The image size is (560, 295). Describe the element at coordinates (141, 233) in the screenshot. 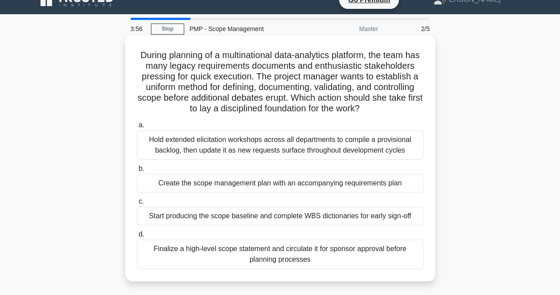

I see `span: d.` at that location.